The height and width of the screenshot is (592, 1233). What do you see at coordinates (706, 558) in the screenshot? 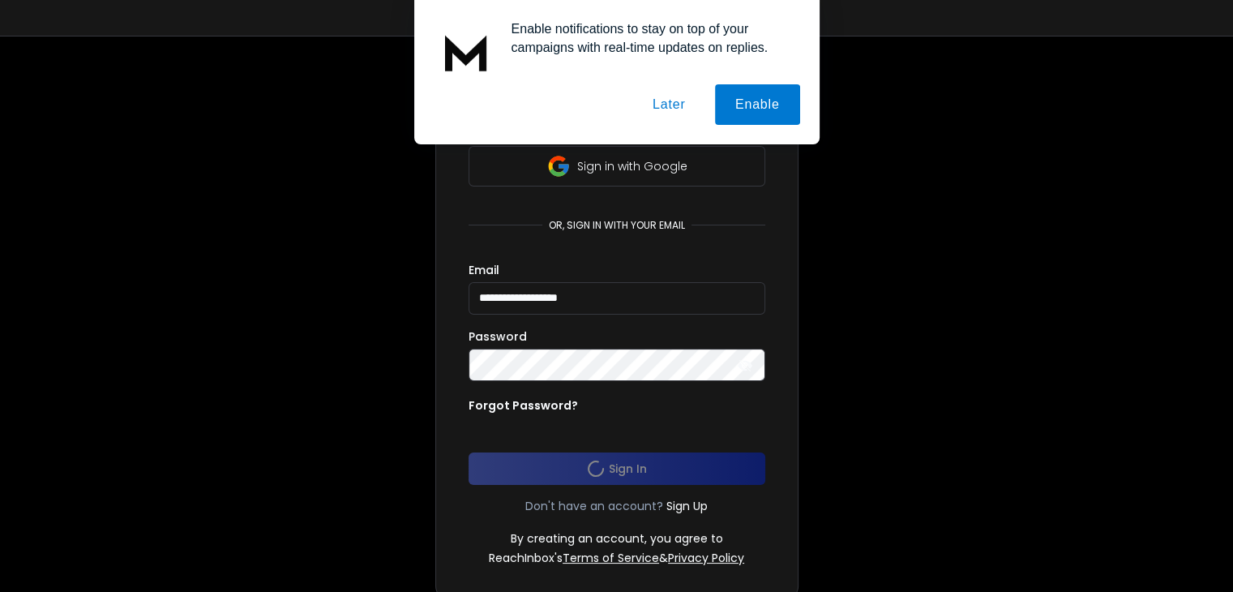
I see `span: Privacy Policy` at bounding box center [706, 558].